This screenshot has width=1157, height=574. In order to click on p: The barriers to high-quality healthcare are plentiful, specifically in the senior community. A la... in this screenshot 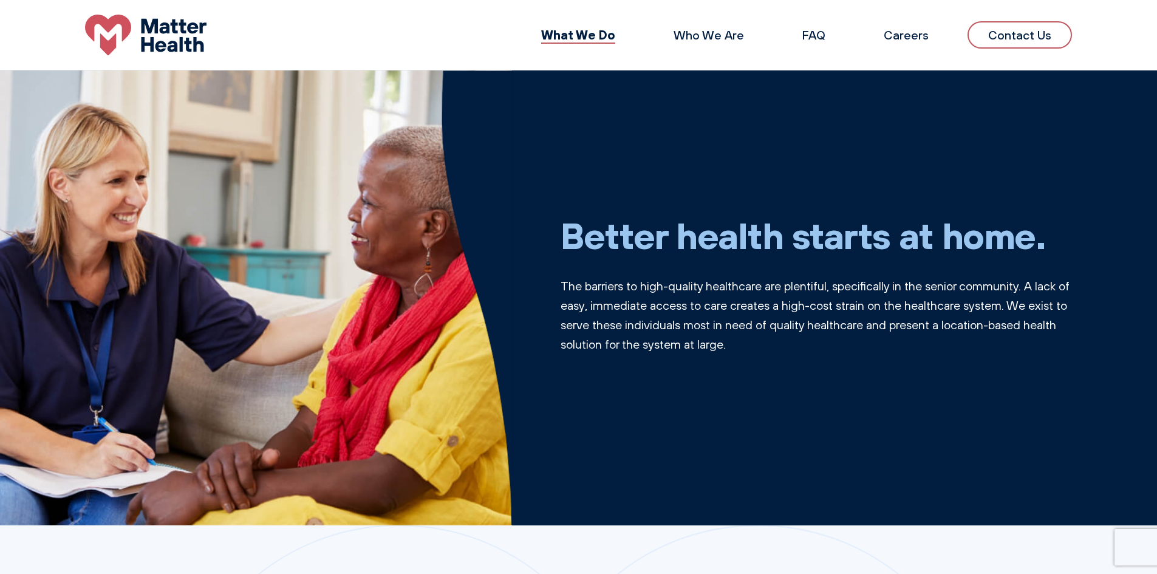, I will do `click(816, 315)`.